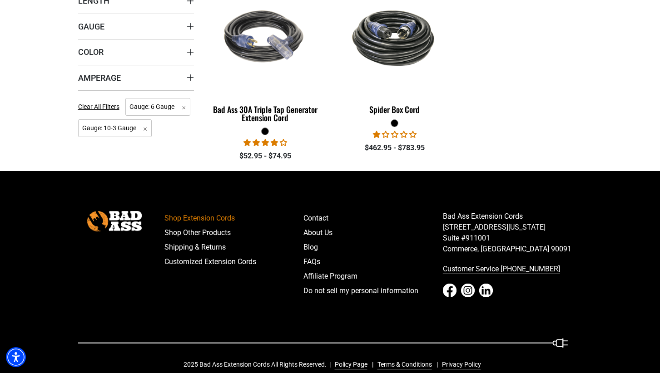 The image size is (660, 373). What do you see at coordinates (460, 365) in the screenshot?
I see `a: Privacy Policy` at bounding box center [460, 365].